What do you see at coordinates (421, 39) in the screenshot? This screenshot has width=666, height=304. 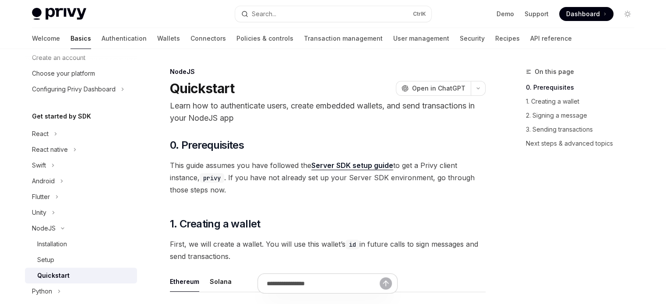 I see `a: User management` at bounding box center [421, 39].